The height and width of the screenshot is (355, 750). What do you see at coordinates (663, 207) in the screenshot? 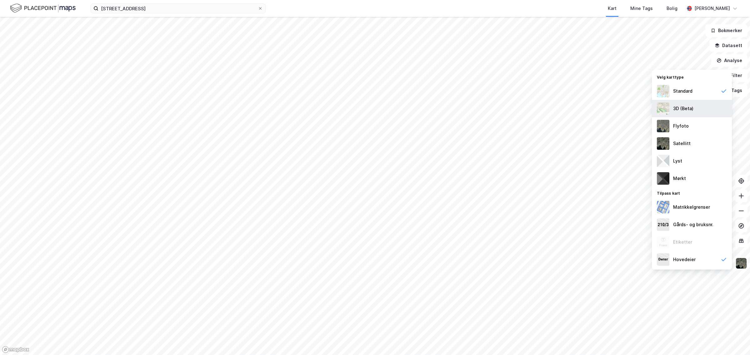
I see `img: cadastreBorders.cfe08de4b5ddd52a10de.jpeg` at bounding box center [663, 207].